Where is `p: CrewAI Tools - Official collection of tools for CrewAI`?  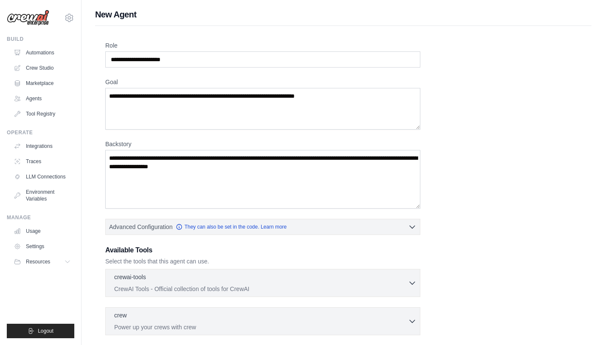
p: CrewAI Tools - Official collection of tools for CrewAI is located at coordinates (261, 289).